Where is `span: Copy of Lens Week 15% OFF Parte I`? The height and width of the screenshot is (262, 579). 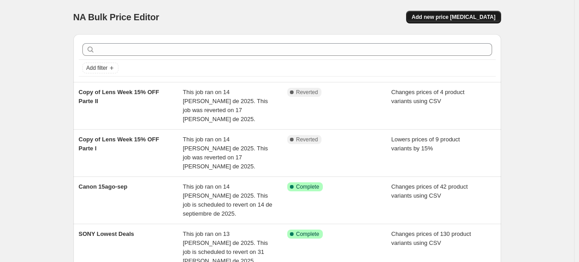 span: Copy of Lens Week 15% OFF Parte I is located at coordinates (119, 144).